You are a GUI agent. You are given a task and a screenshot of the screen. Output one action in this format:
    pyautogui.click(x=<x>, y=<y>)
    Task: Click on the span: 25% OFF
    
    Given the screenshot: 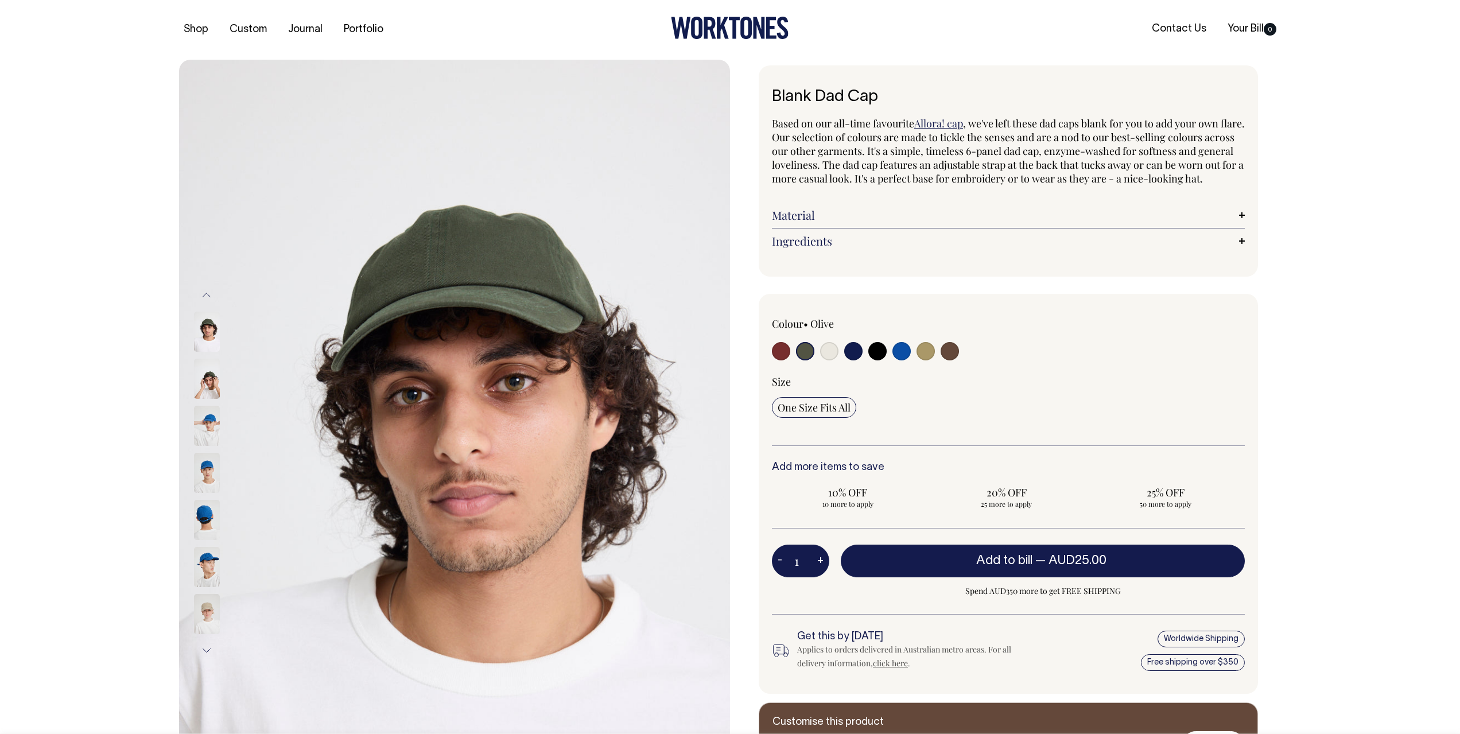 What is the action you would take?
    pyautogui.click(x=1165, y=493)
    